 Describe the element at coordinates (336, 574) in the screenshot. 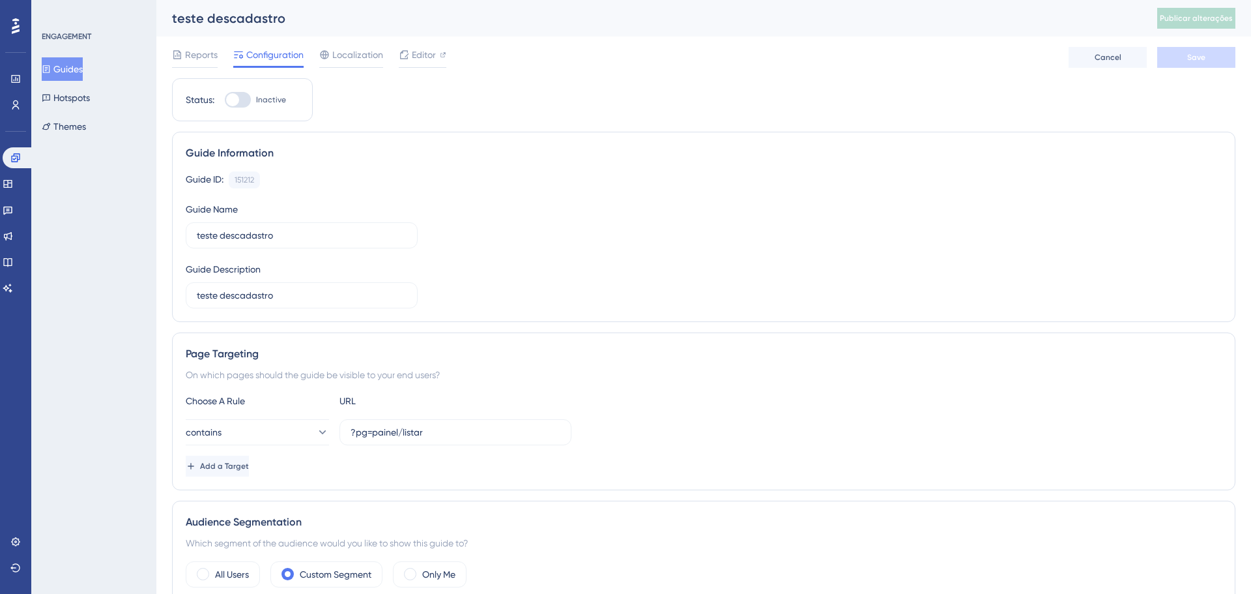

I see `label: Custom Segment` at that location.